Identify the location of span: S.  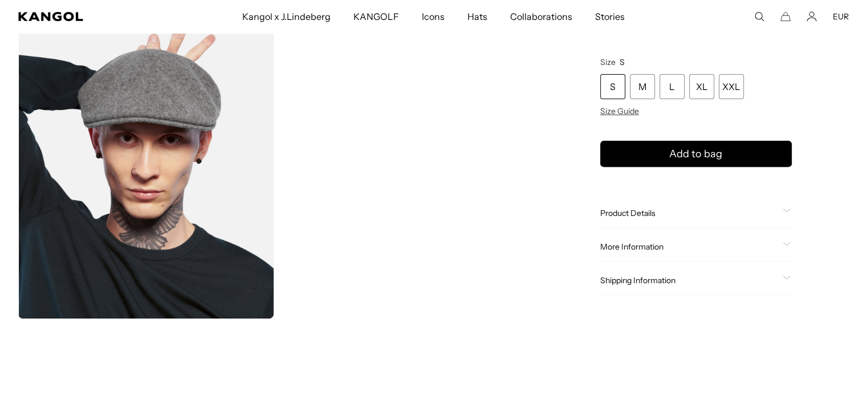
(622, 63).